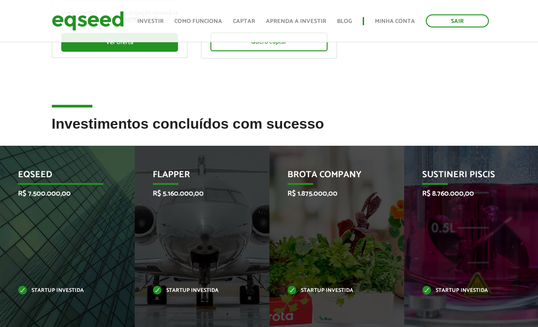 This screenshot has height=327, width=538. I want to click on a: Sair, so click(457, 21).